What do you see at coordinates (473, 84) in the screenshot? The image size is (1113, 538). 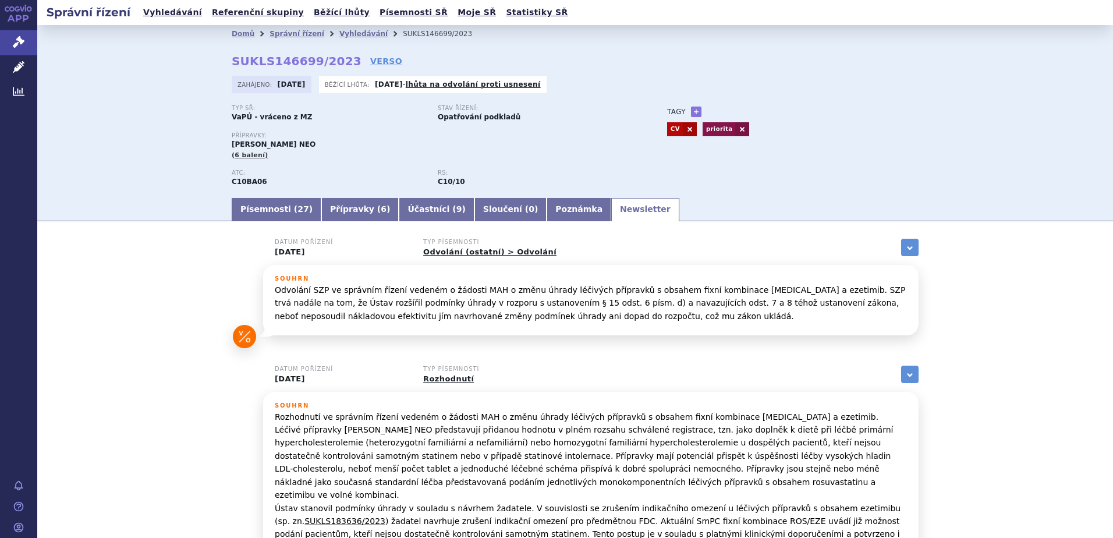 I see `a: lhůta na odvolání proti usnesení` at bounding box center [473, 84].